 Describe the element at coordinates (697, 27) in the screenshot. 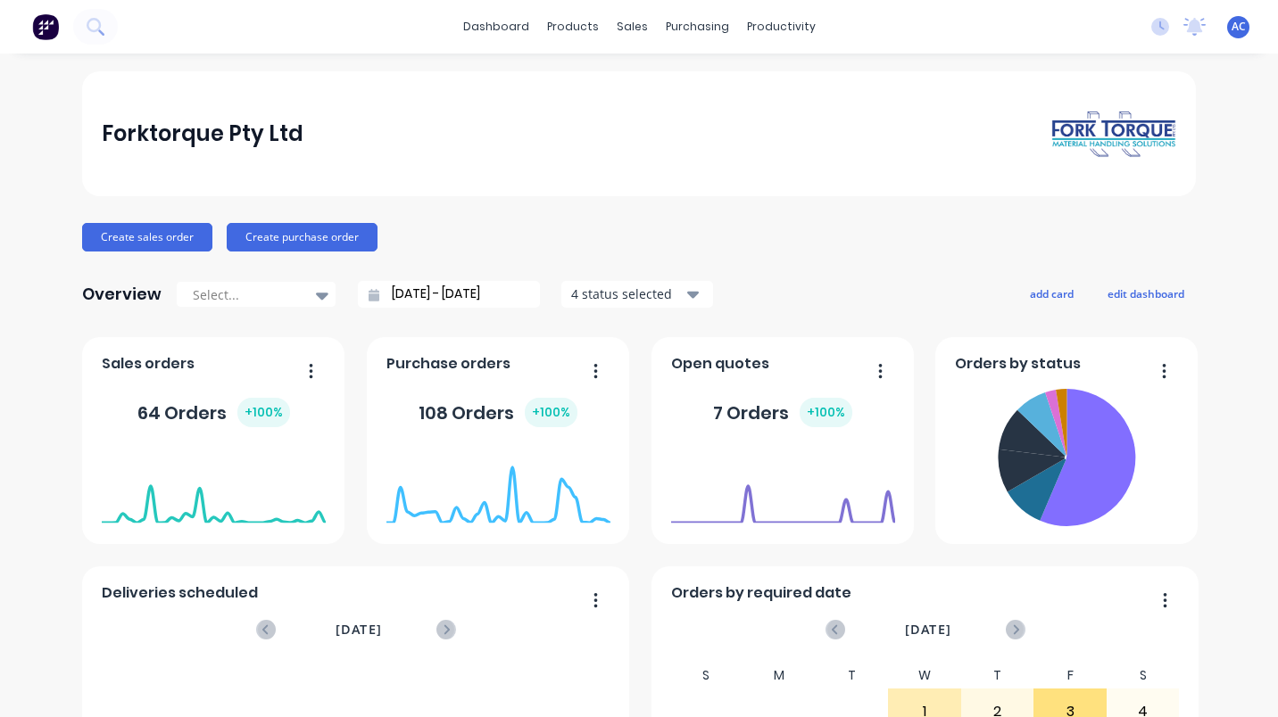

I see `div: purchasing` at that location.